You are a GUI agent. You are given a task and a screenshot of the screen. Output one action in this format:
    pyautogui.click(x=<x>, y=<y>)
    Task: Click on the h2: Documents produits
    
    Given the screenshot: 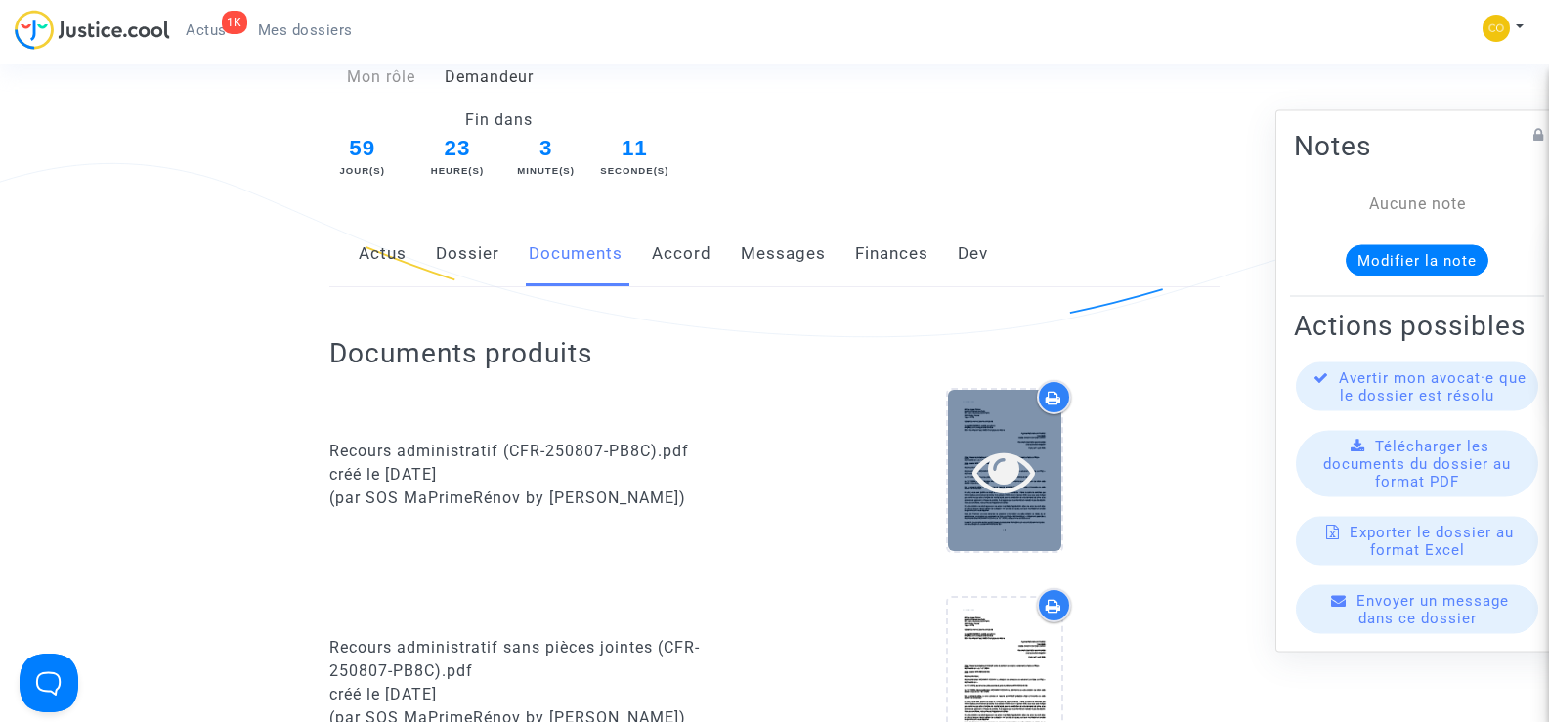 What is the action you would take?
    pyautogui.click(x=774, y=353)
    